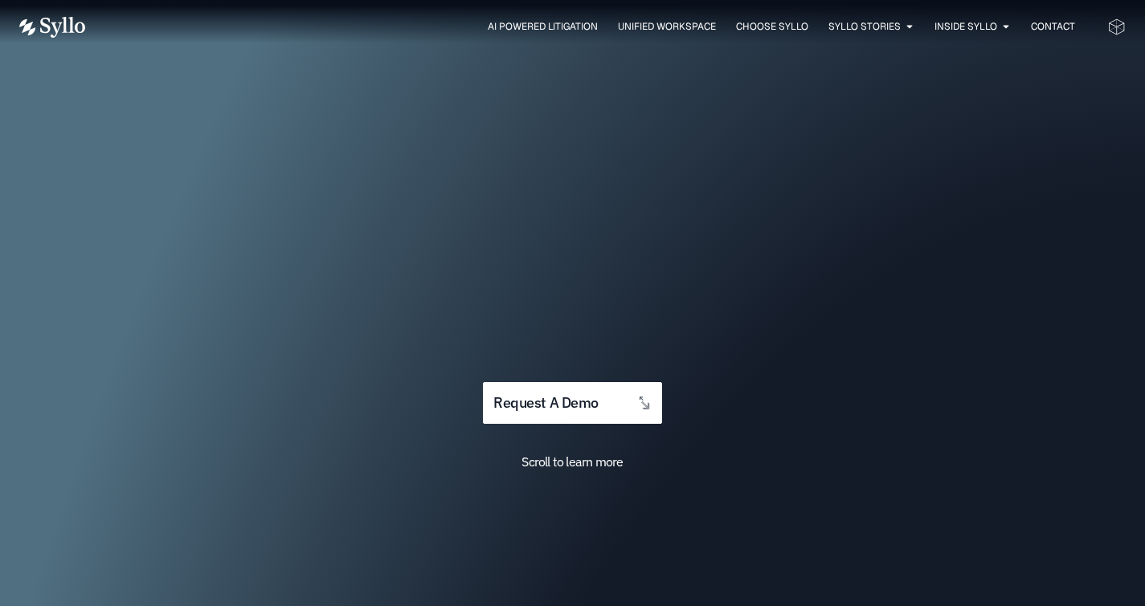  Describe the element at coordinates (542, 27) in the screenshot. I see `a: AI Powered Litigation` at that location.